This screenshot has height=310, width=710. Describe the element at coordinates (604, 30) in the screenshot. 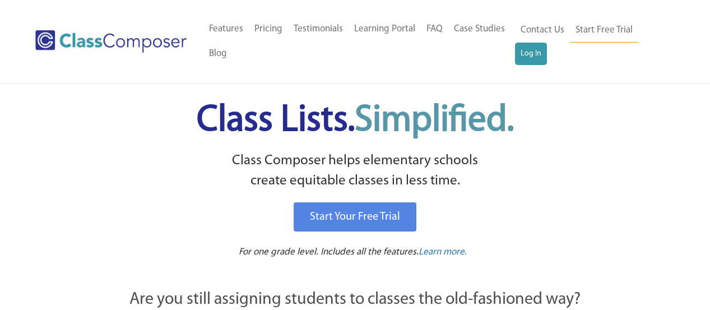

I see `a: Start Free Trial` at that location.